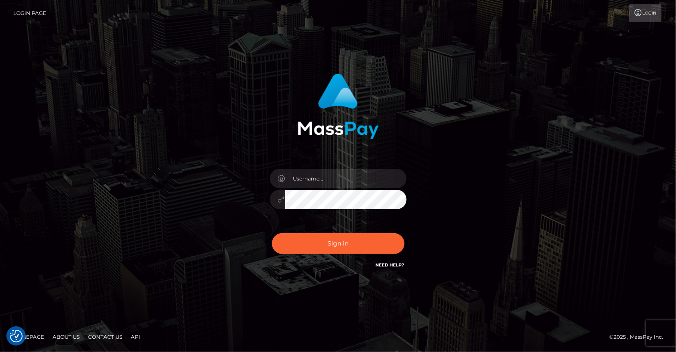 This screenshot has width=676, height=352. Describe the element at coordinates (338, 243) in the screenshot. I see `button: Sign in` at that location.